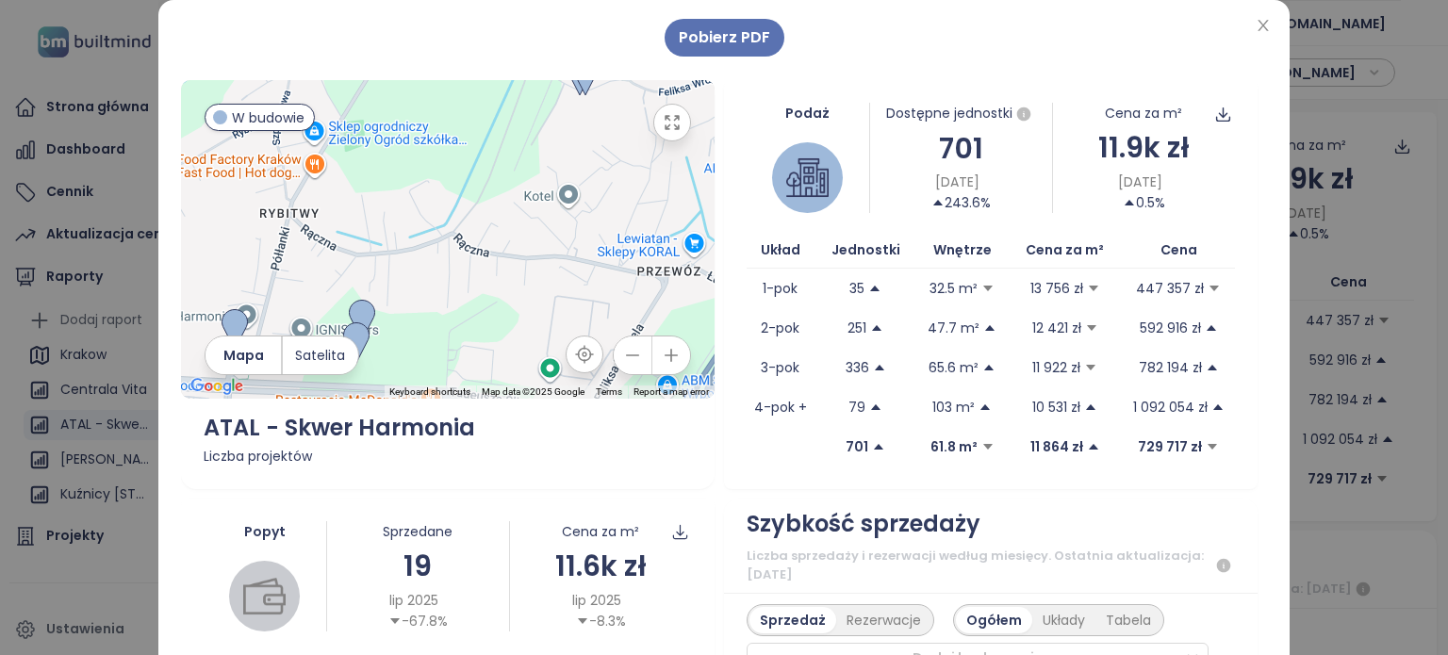  I want to click on p: 701, so click(857, 447).